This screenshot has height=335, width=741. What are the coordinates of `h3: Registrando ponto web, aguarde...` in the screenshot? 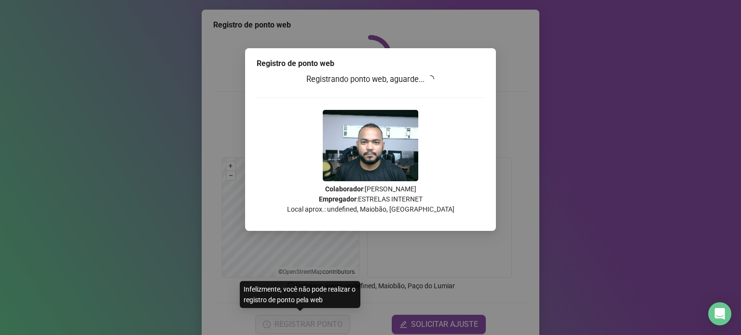 It's located at (371, 80).